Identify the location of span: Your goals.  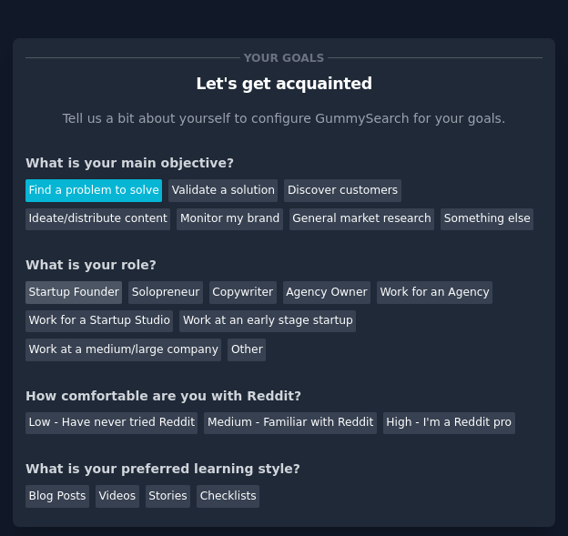
(284, 57).